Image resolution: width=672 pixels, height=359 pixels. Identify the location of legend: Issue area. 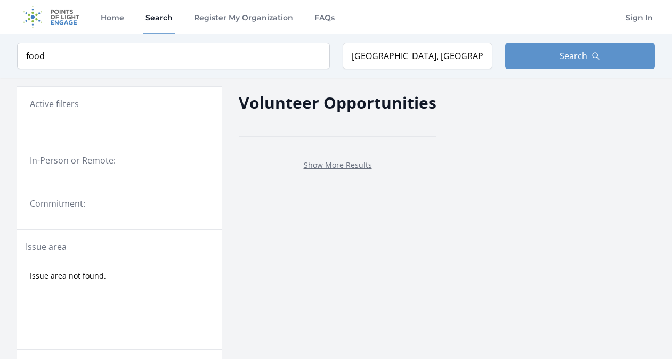
(46, 247).